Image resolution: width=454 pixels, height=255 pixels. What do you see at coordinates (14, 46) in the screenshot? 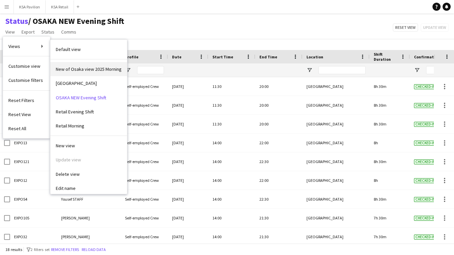
I see `span: Views` at bounding box center [14, 46].